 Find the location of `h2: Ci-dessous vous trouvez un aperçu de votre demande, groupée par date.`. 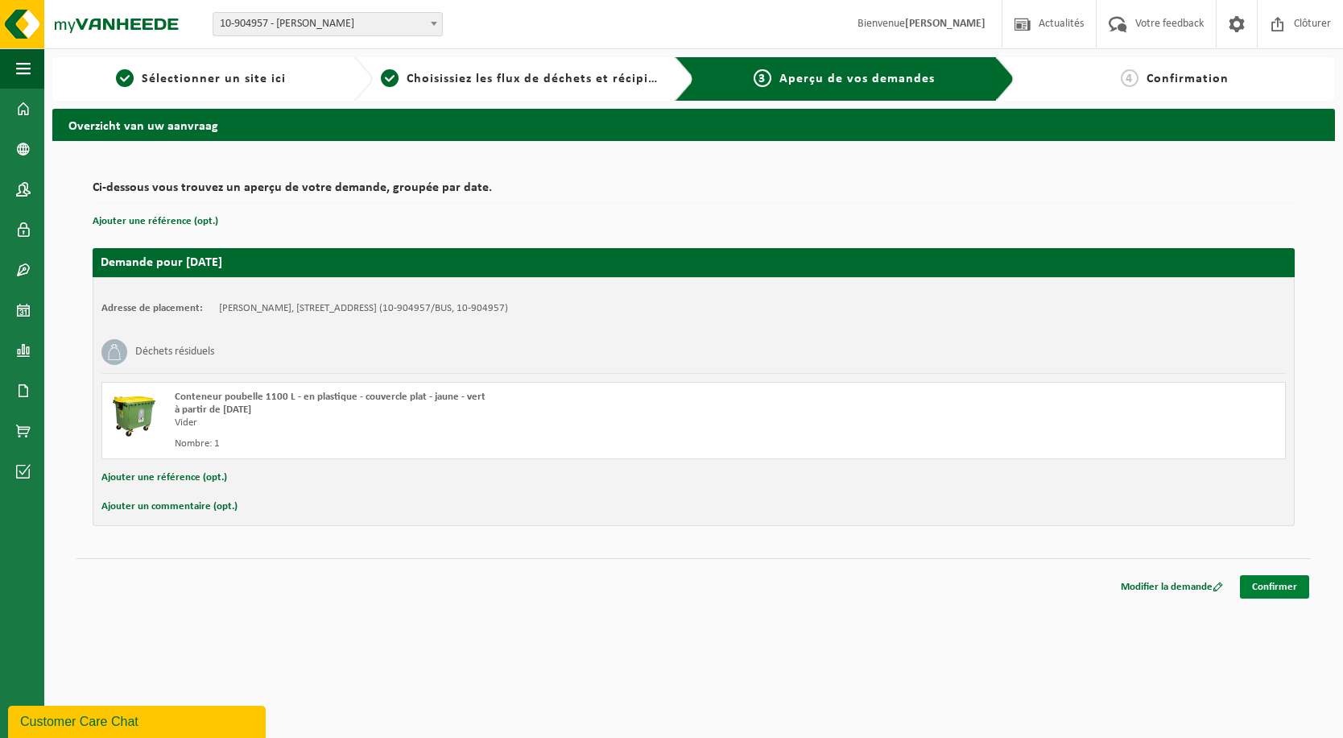

h2: Ci-dessous vous trouvez un aperçu de votre demande, groupée par date. is located at coordinates (693, 192).